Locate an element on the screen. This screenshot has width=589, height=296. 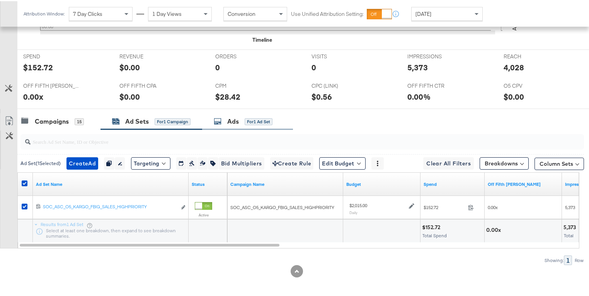
span: Conversion is located at coordinates (242, 13).